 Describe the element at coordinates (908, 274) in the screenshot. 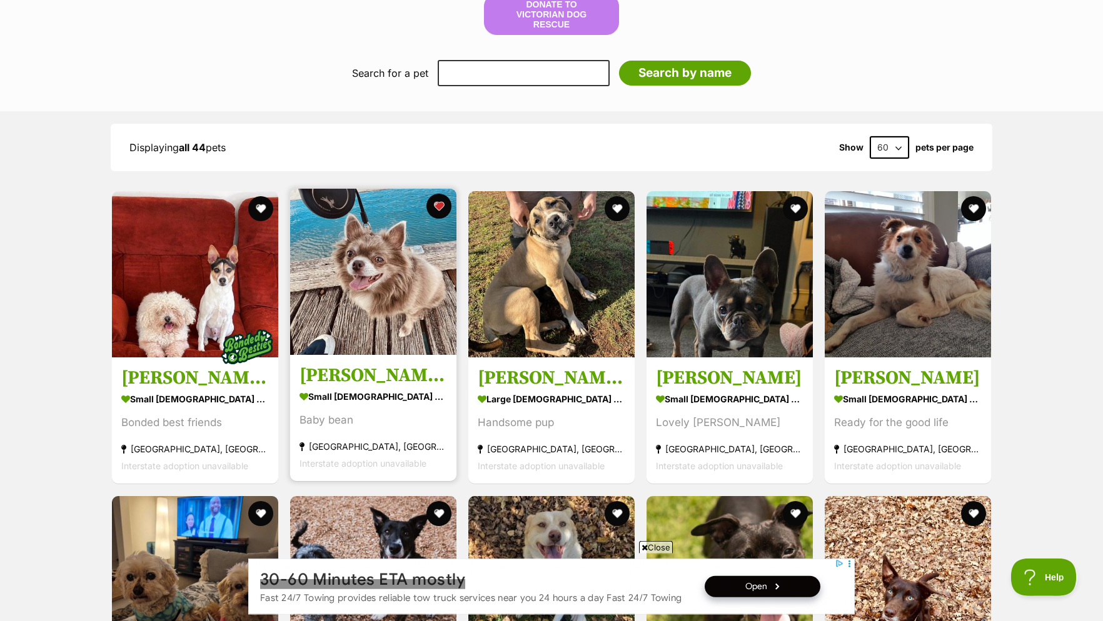

I see `img: Basil Silvanus` at that location.